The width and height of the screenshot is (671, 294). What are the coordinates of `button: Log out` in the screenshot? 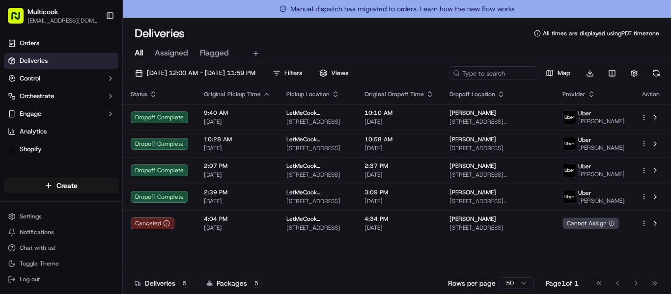 It's located at (61, 280).